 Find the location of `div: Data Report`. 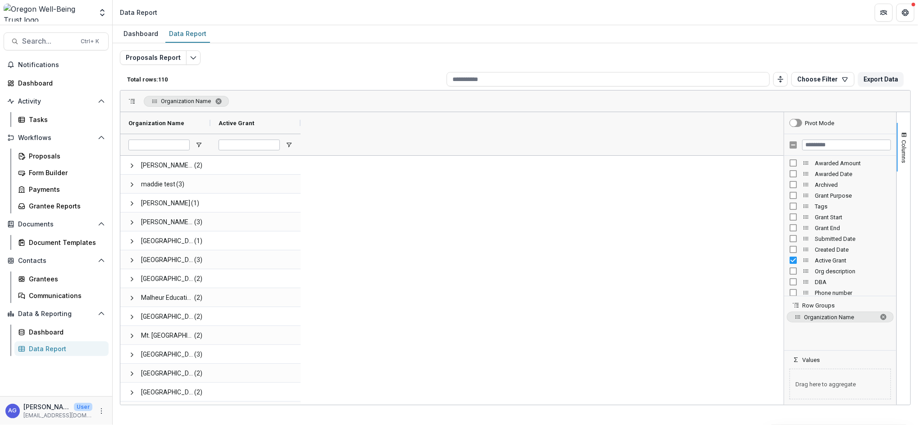

div: Data Report is located at coordinates (187, 33).